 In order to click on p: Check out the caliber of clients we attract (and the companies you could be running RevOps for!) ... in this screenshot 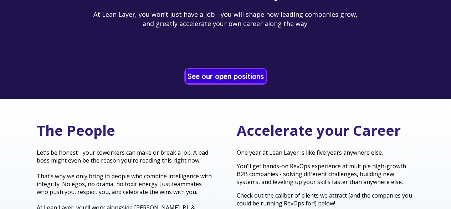, I will do `click(326, 199)`.